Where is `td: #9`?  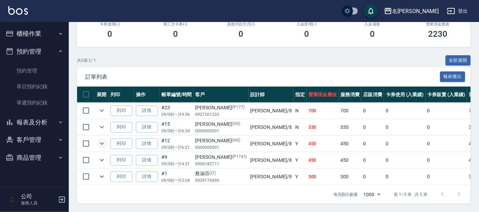 td: #9 is located at coordinates (176, 160).